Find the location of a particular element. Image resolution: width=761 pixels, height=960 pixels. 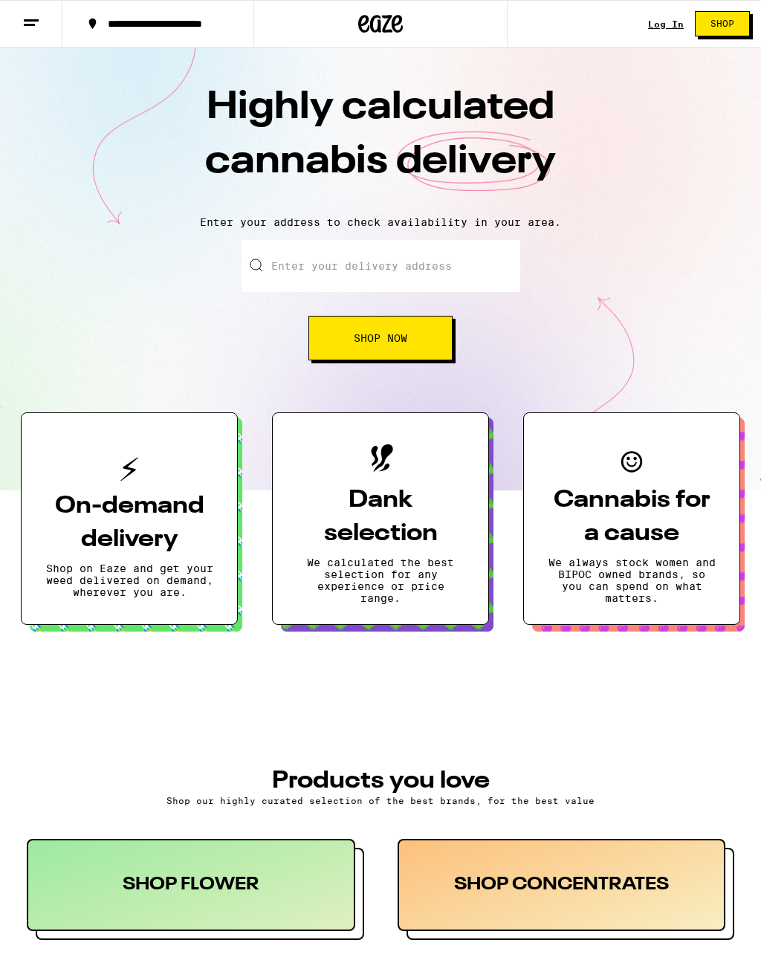

p: Enter your address to check availability in your area. is located at coordinates (380, 222).